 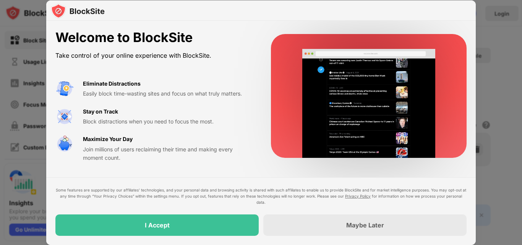 What do you see at coordinates (157, 225) in the screenshot?
I see `div: I Accept` at bounding box center [157, 225].